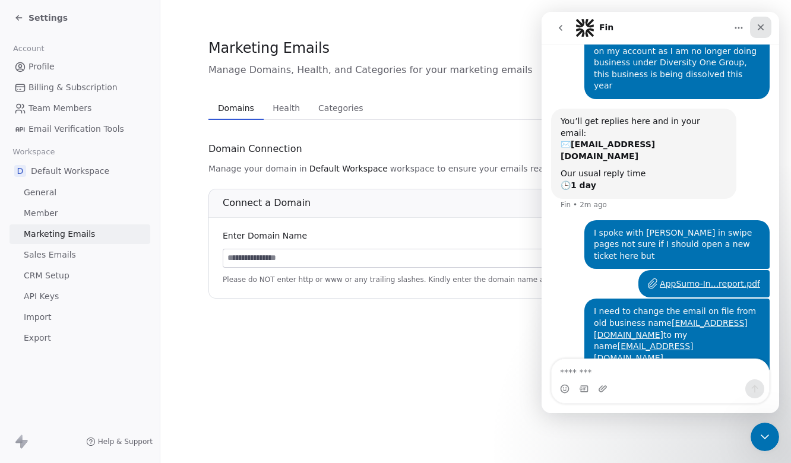  What do you see at coordinates (65, 15) in the screenshot?
I see `h1: Fin` at bounding box center [65, 15].